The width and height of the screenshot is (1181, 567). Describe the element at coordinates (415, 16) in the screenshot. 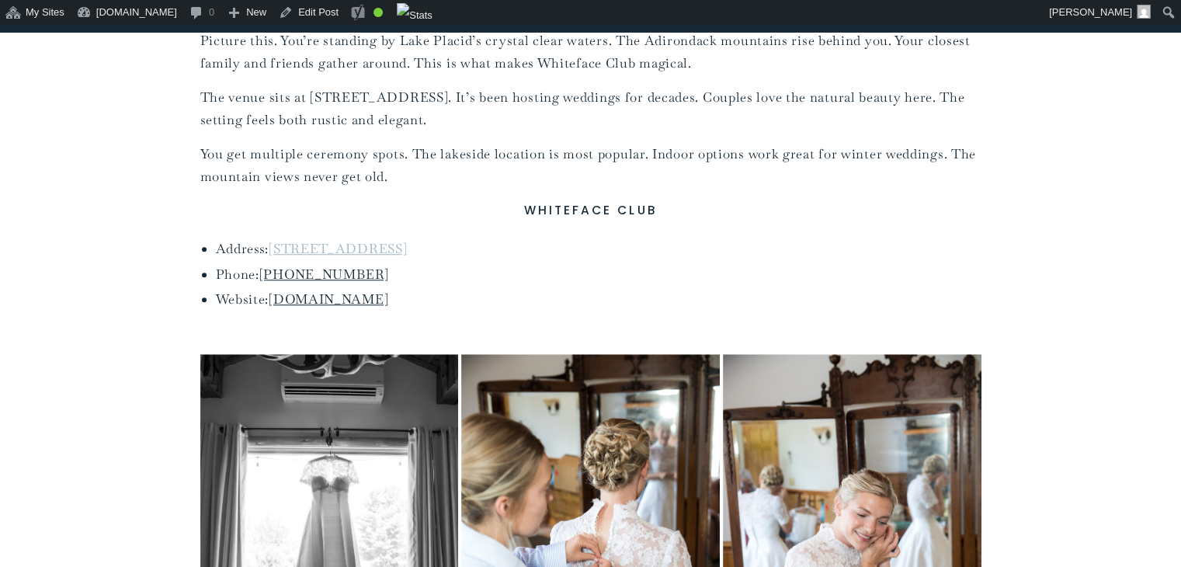

I see `img: Views over 48 hours. Click for more Jetpack Stats.` at that location.